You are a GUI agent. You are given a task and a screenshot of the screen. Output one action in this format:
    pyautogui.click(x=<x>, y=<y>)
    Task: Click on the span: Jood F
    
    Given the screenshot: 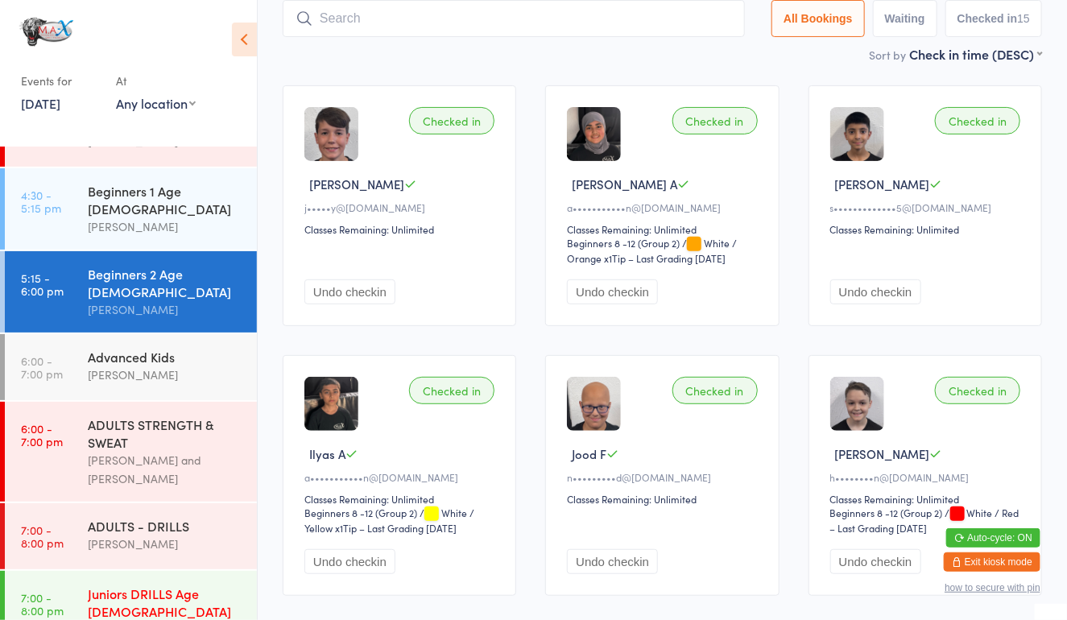 What is the action you would take?
    pyautogui.click(x=589, y=454)
    